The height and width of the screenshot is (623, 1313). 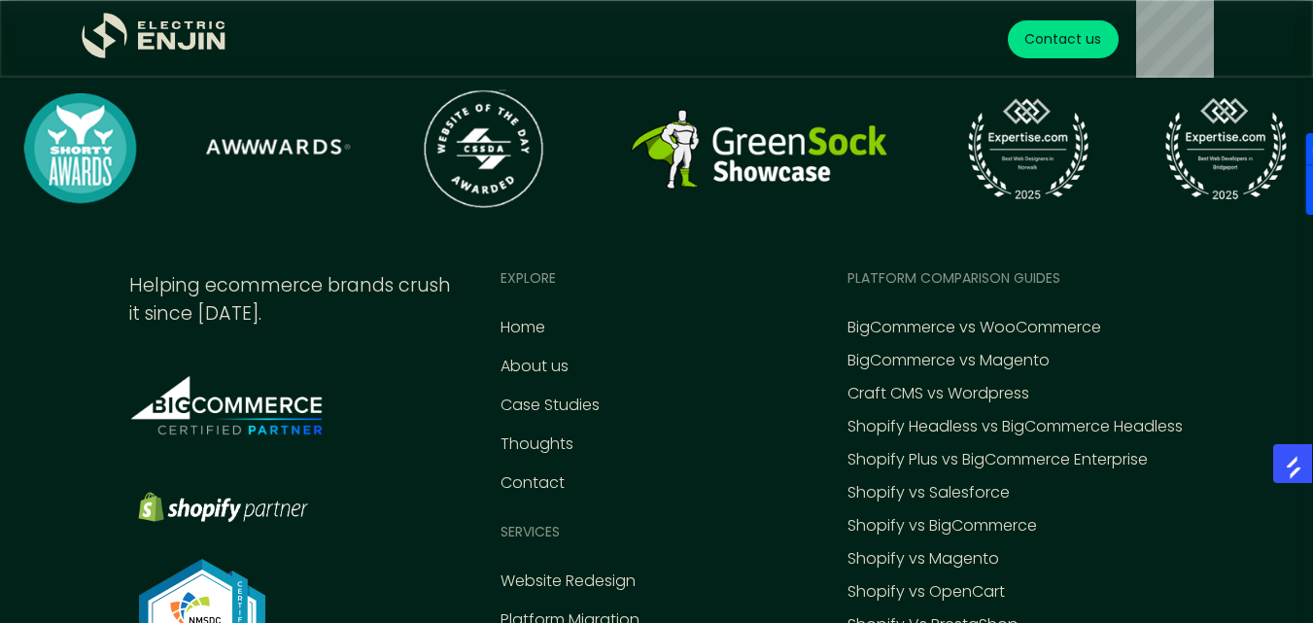 What do you see at coordinates (568, 581) in the screenshot?
I see `a: Website Redesign` at bounding box center [568, 581].